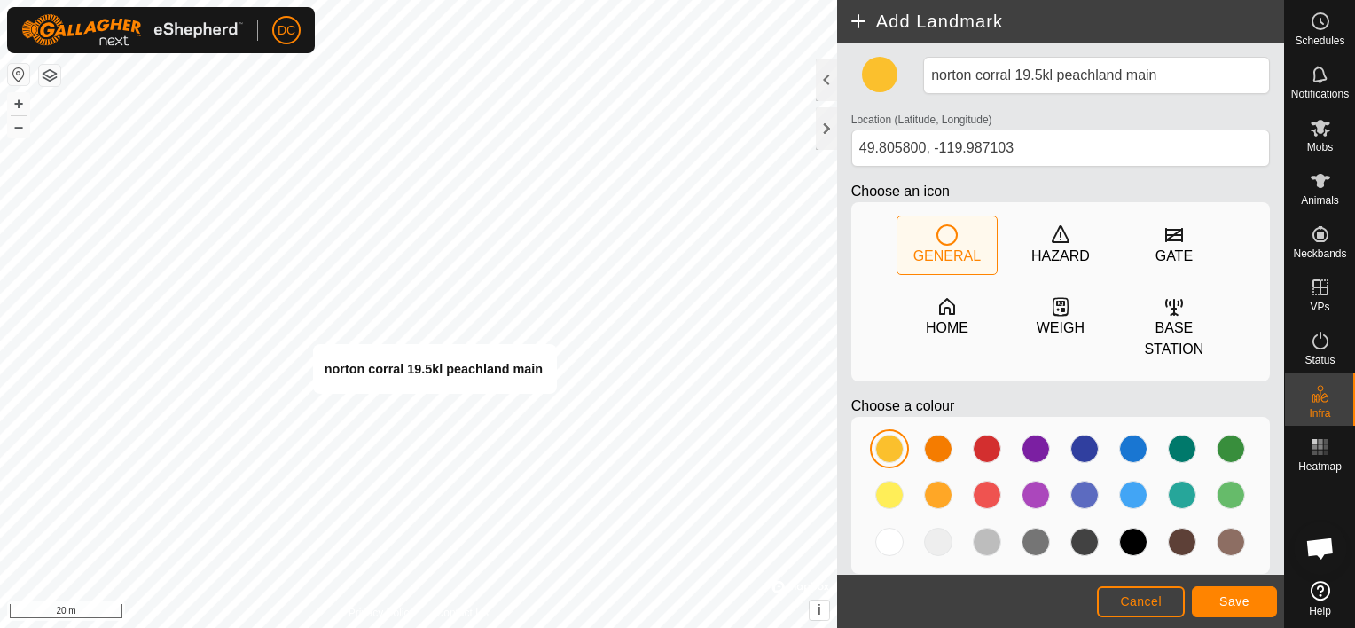  Describe the element at coordinates (947, 328) in the screenshot. I see `div: HOME` at that location.